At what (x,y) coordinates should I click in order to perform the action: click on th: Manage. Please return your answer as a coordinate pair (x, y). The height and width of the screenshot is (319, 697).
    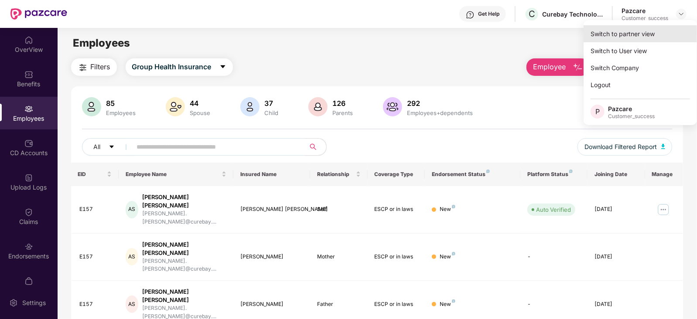
    Looking at the image, I should click on (664, 174).